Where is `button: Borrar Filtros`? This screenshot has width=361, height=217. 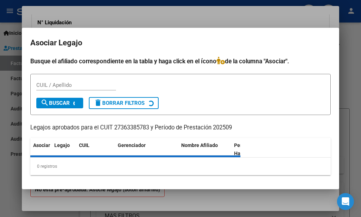 button: Borrar Filtros is located at coordinates (124, 103).